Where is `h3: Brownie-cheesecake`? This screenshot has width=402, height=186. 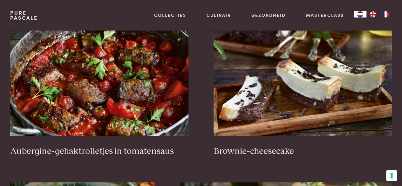
h3: Brownie-cheesecake is located at coordinates (302, 151).